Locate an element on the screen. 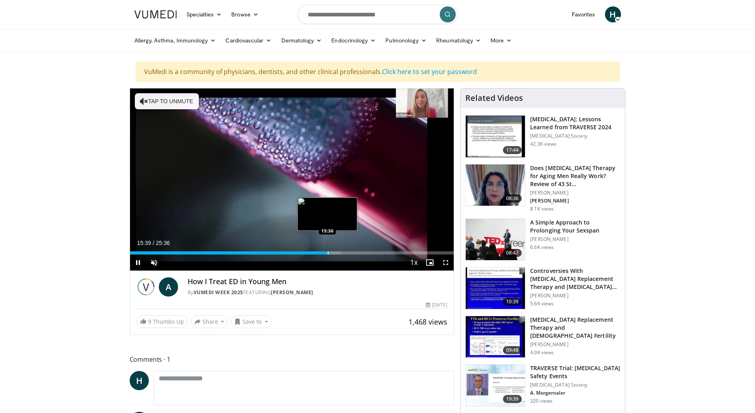  button: Fullscreen is located at coordinates (446, 262).